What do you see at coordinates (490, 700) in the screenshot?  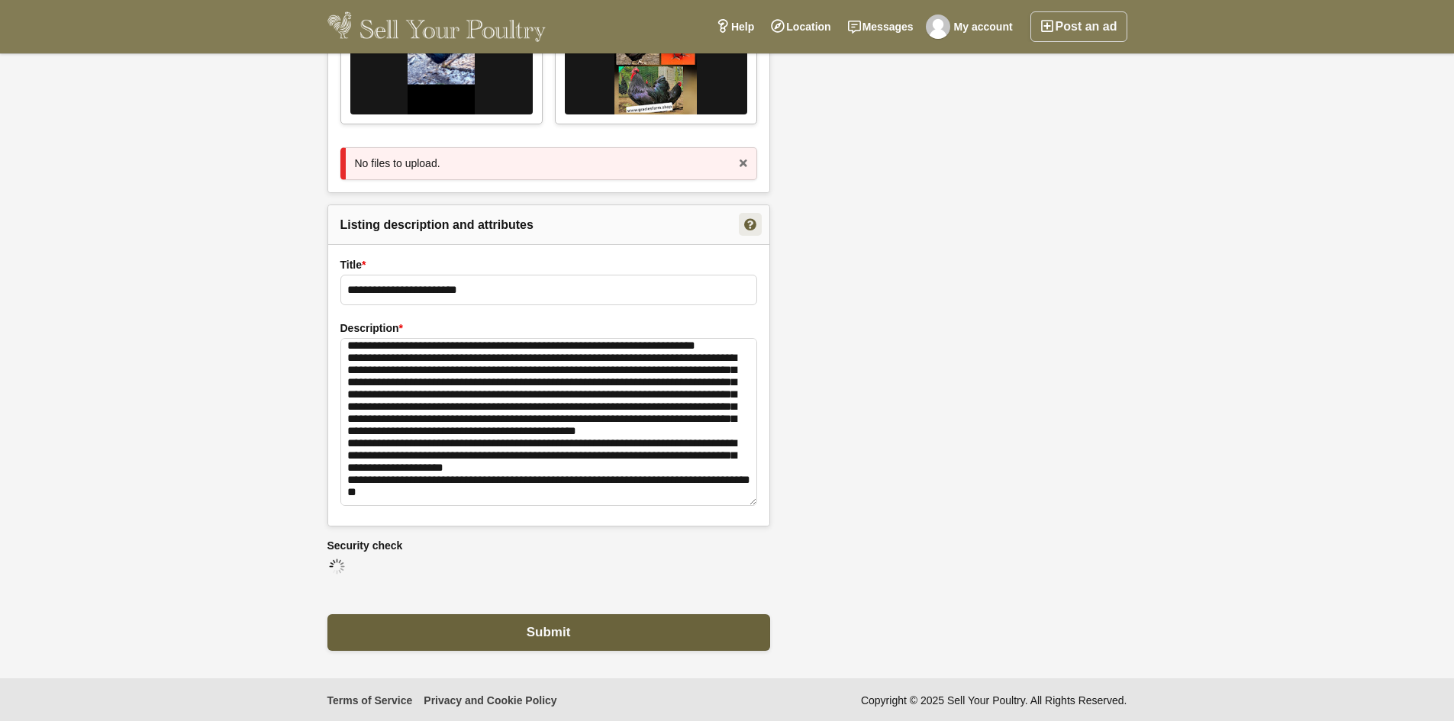 I see `a: Privacy and Cookie Policy` at bounding box center [490, 700].